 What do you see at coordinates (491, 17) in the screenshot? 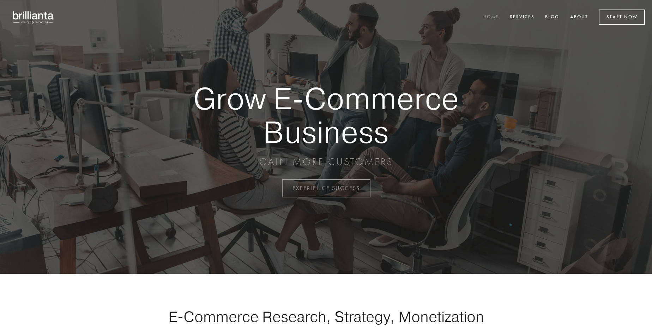
I see `a: Home` at bounding box center [491, 17].